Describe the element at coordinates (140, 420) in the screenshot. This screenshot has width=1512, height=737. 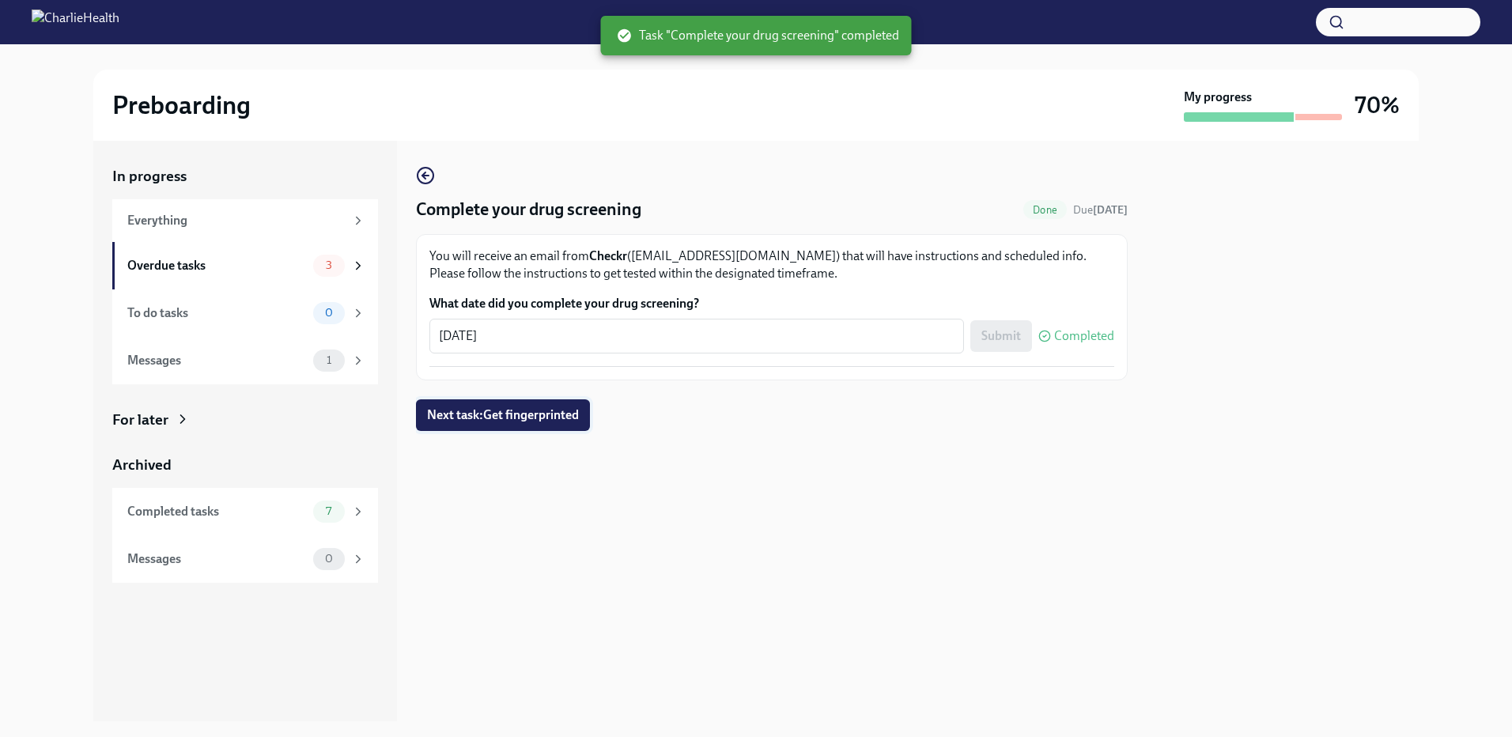
I see `div: For later` at that location.